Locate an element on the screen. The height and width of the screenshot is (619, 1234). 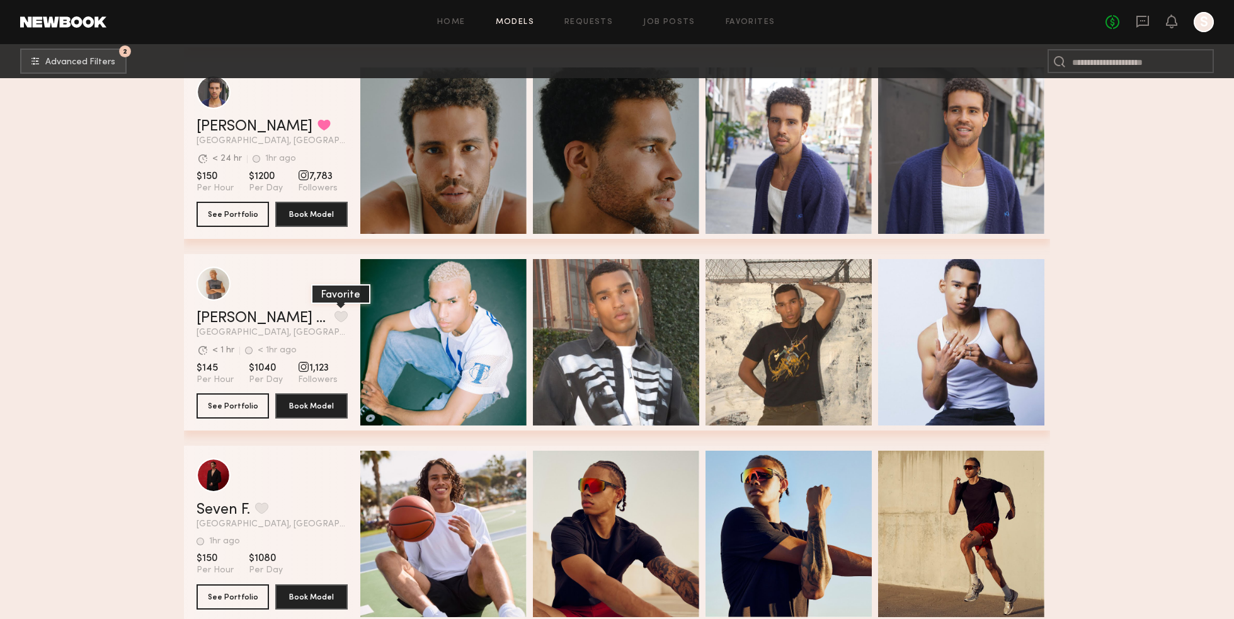
span: 2 is located at coordinates (125, 51).